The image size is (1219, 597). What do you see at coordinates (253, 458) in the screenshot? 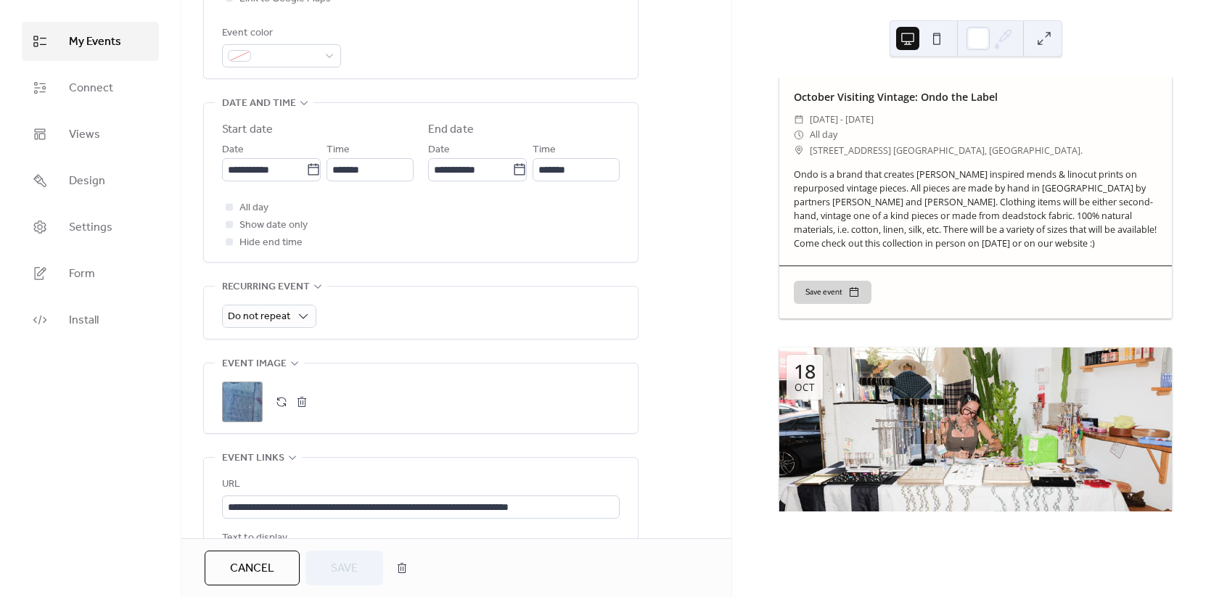
I see `span: Event links` at bounding box center [253, 458].